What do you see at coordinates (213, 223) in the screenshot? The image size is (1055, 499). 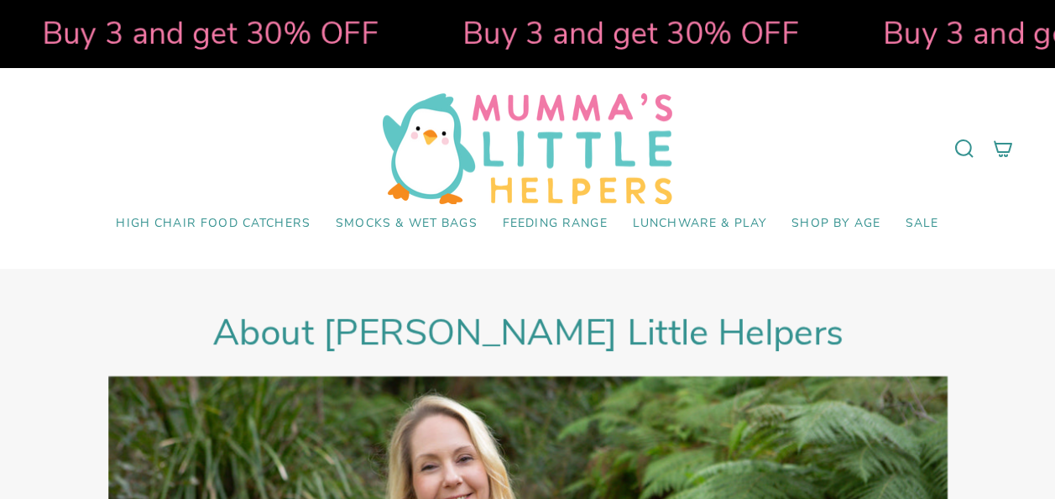 I see `div: High Chair Food Catchers` at bounding box center [213, 223].